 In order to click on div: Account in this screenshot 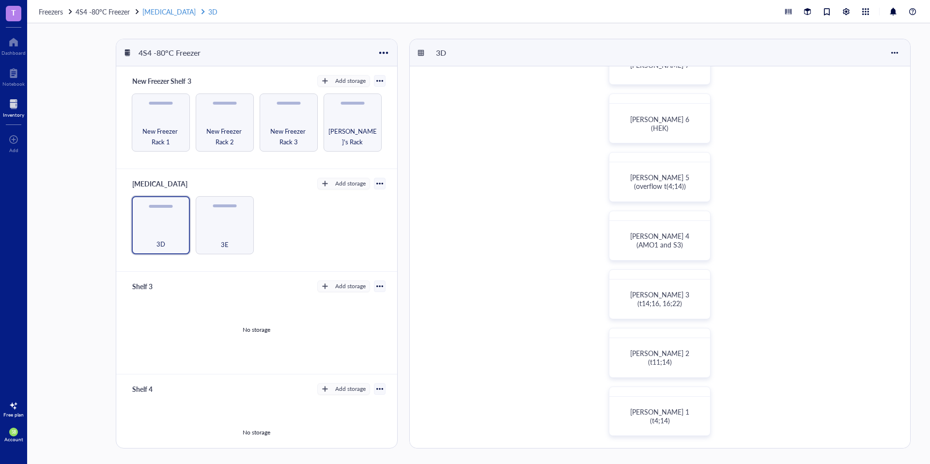, I will do `click(14, 439)`.